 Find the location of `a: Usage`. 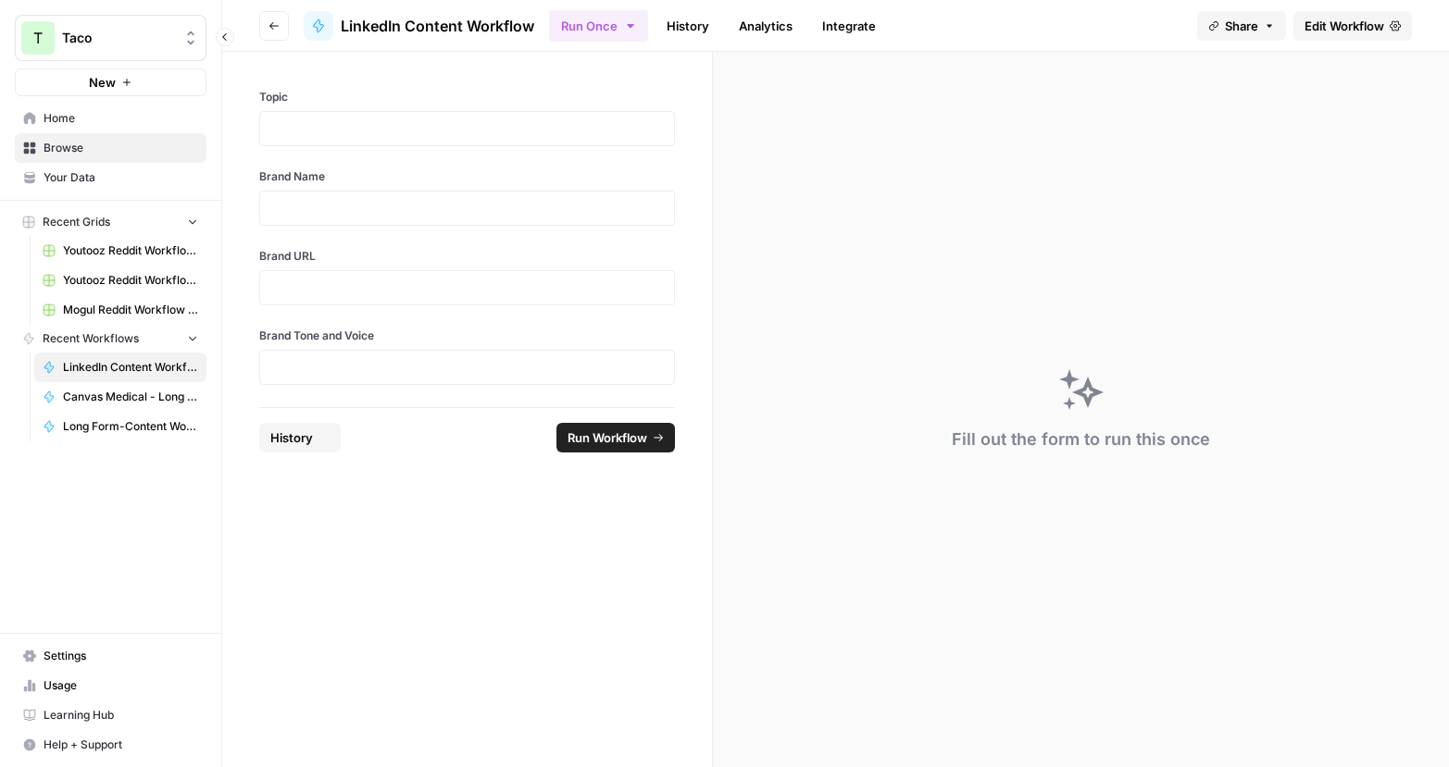

a: Usage is located at coordinates (110, 686).